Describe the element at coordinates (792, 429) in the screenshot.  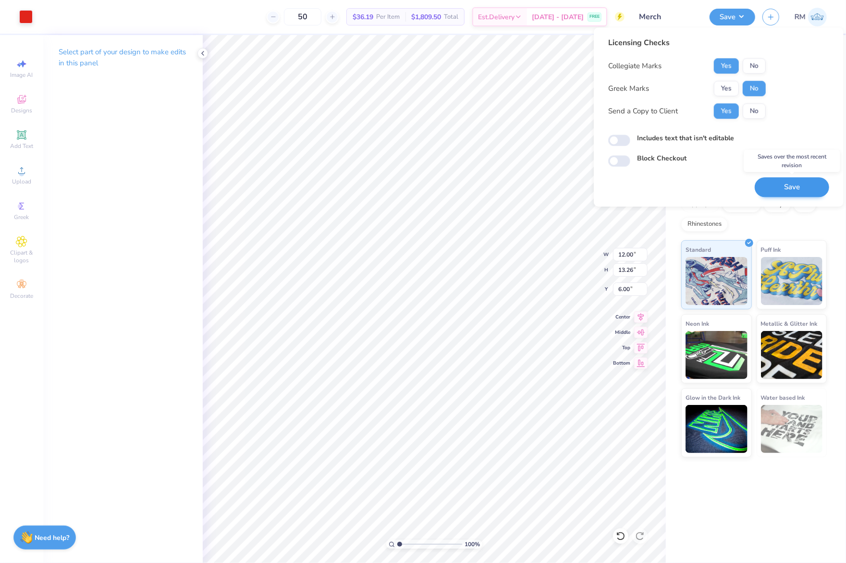
I see `img: Water based Ink` at that location.